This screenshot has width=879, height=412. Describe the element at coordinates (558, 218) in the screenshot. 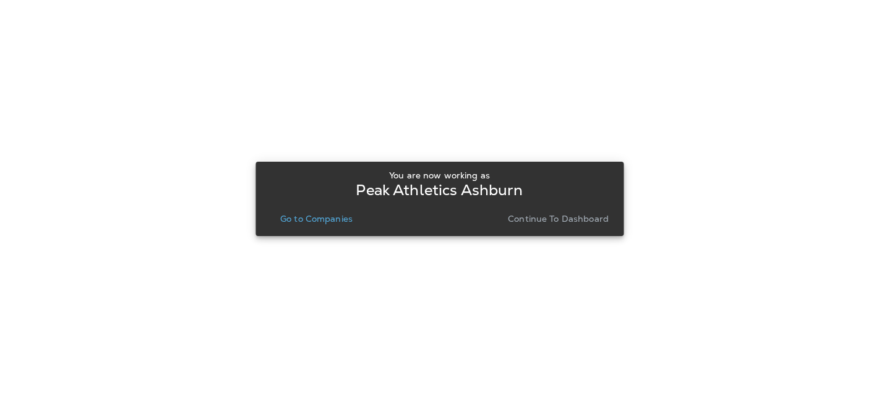

I see `button: Continue to Dashboard` at that location.